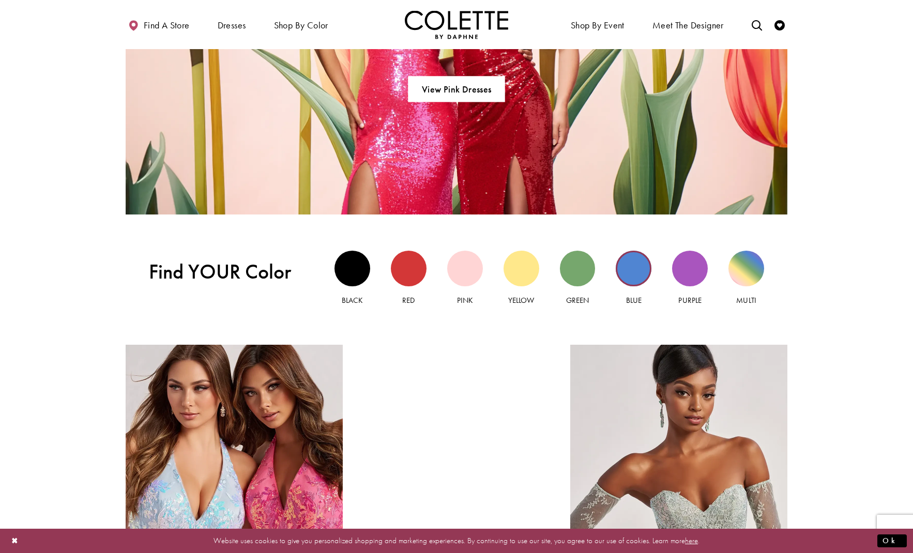  Describe the element at coordinates (409, 268) in the screenshot. I see `div: Red view` at that location.